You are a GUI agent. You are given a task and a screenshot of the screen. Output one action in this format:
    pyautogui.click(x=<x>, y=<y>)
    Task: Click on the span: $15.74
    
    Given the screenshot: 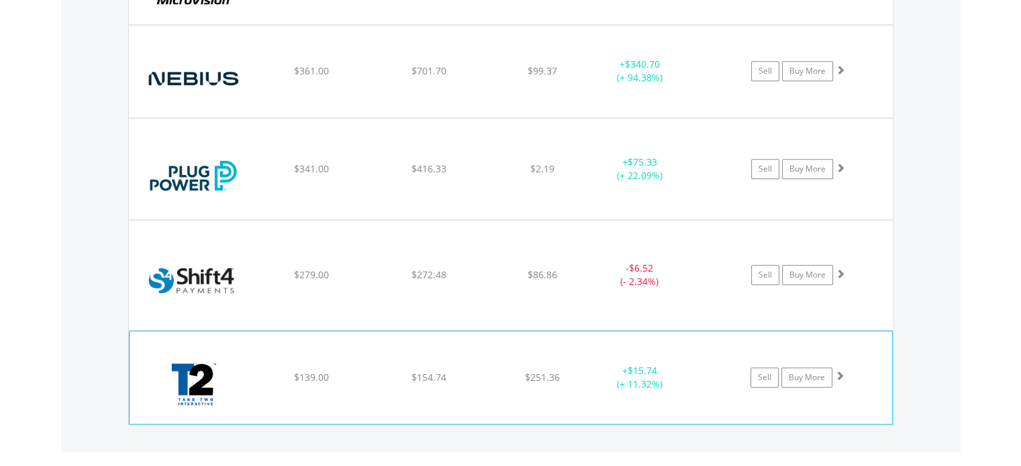 What is the action you would take?
    pyautogui.click(x=641, y=370)
    